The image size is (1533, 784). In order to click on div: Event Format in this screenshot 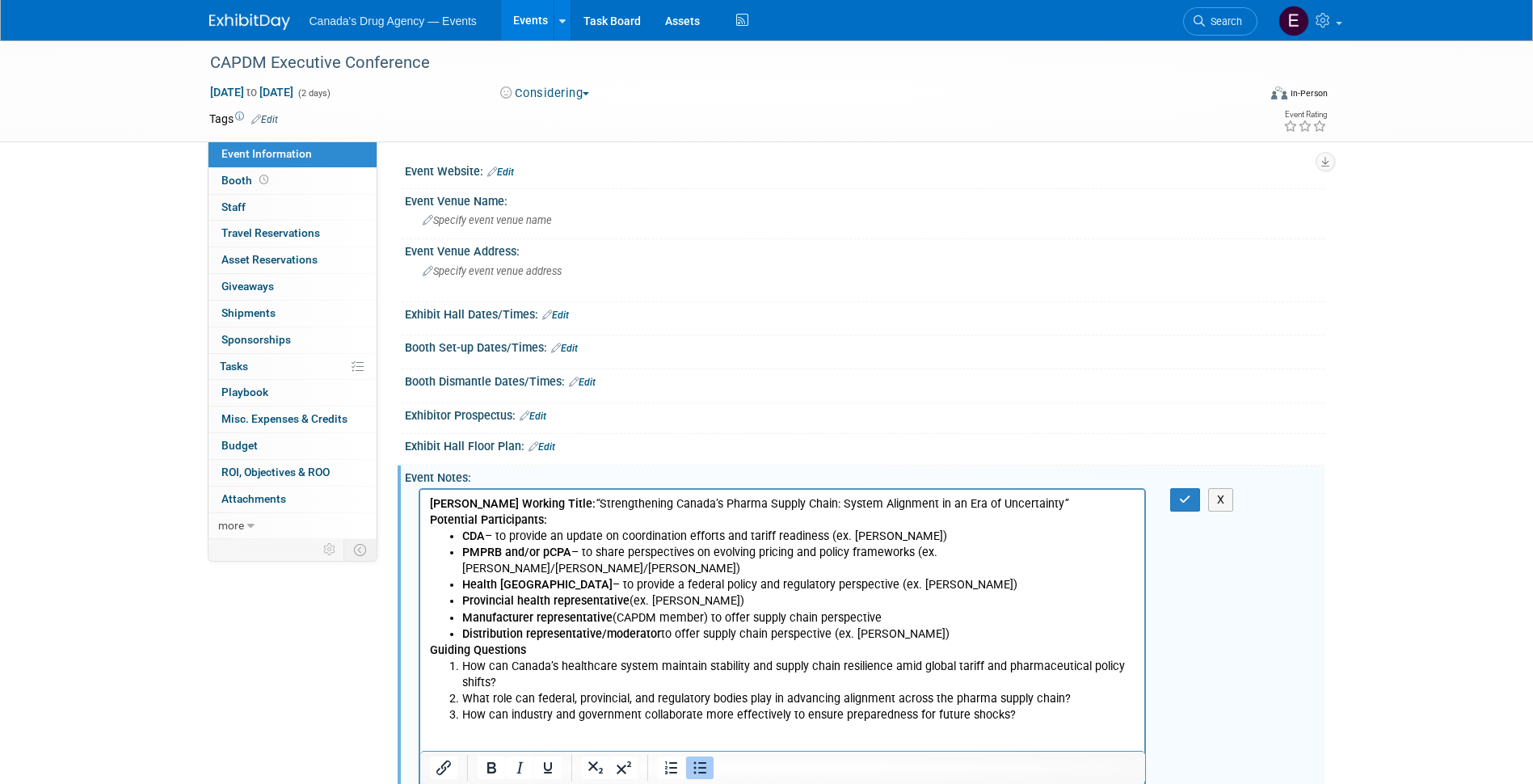, I will do `click(1246, 96)`.